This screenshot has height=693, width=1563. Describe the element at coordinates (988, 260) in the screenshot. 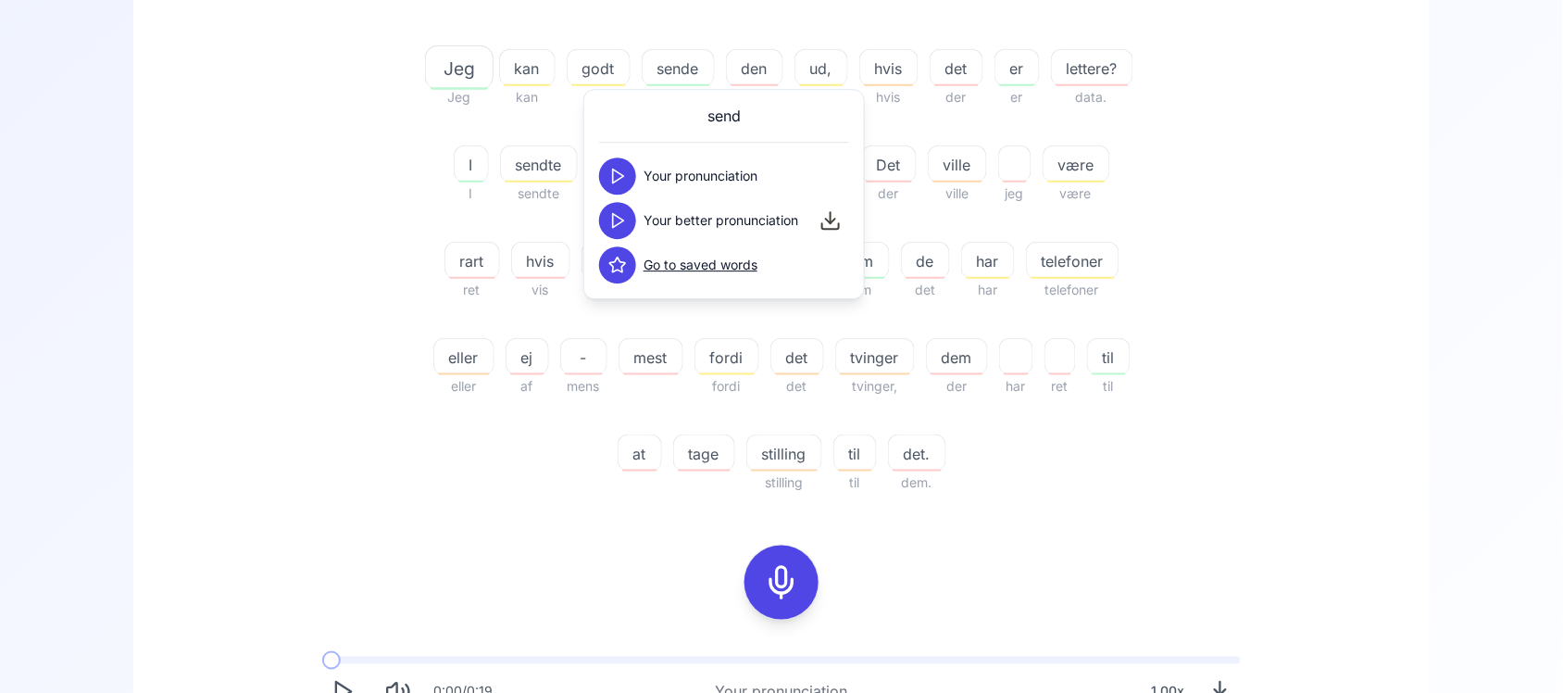

I see `button: har` at that location.